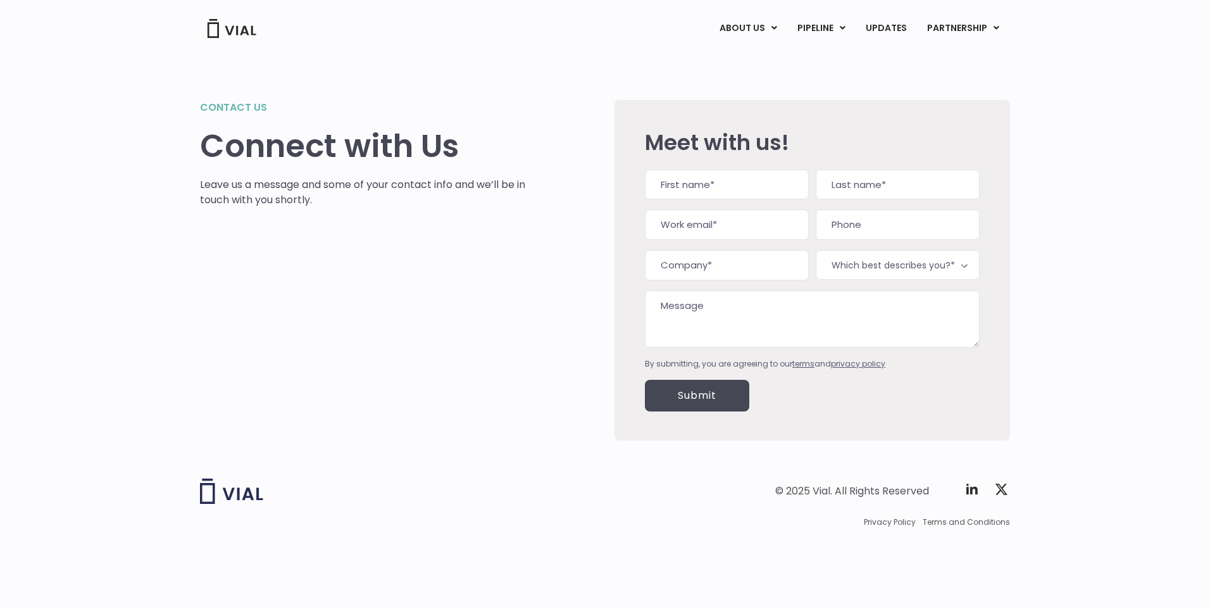 The width and height of the screenshot is (1210, 609). What do you see at coordinates (890, 522) in the screenshot?
I see `span: Privacy Policy` at bounding box center [890, 522].